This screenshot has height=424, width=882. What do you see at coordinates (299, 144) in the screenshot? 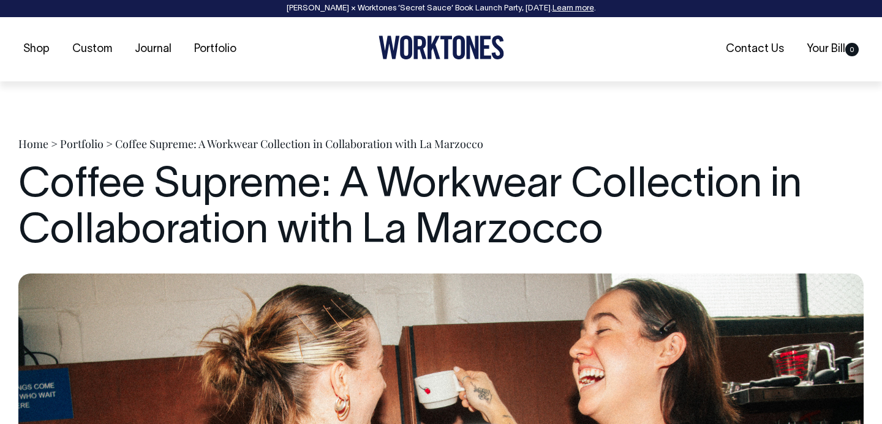
I see `span: Coffee Supreme: A Workwear Collection in Collaboration with La Marzocco` at bounding box center [299, 144].